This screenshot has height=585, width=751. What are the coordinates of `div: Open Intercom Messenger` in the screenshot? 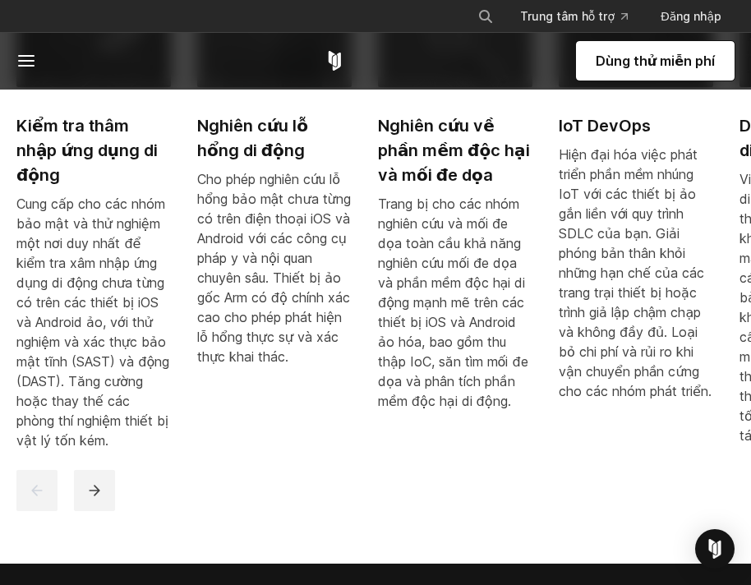 It's located at (715, 549).